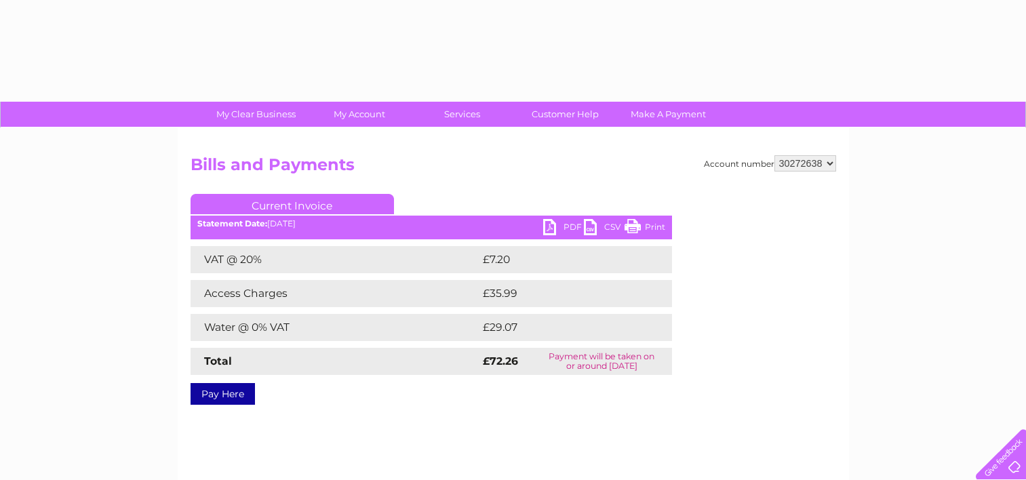 This screenshot has height=480, width=1026. I want to click on td: £29.07, so click(562, 328).